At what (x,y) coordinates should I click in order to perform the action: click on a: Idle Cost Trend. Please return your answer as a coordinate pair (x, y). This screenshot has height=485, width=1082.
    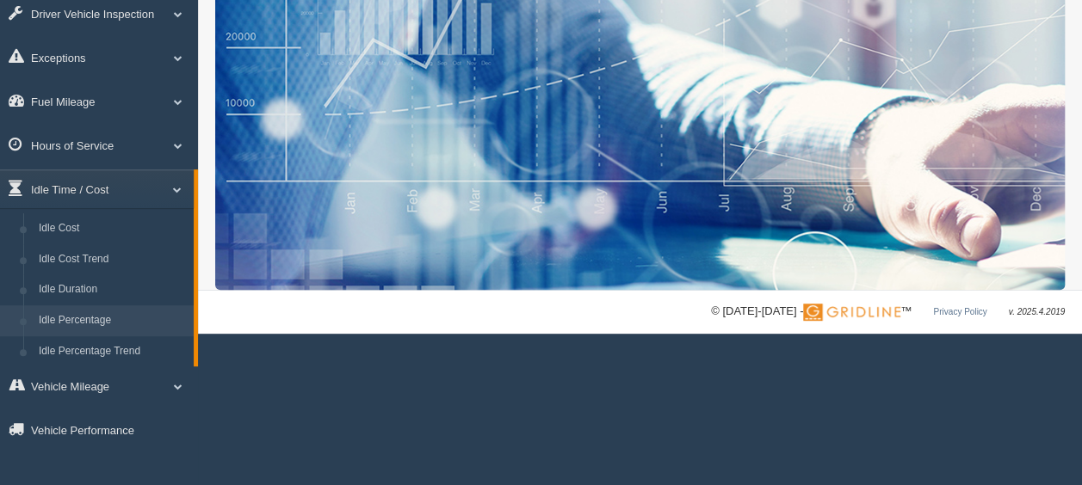
    Looking at the image, I should click on (112, 260).